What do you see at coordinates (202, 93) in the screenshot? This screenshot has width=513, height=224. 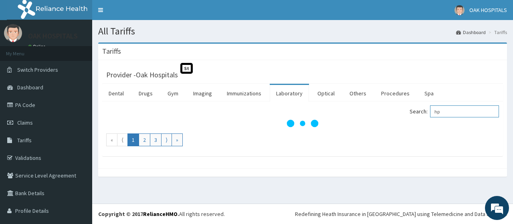 I see `a: Imaging` at bounding box center [202, 93].